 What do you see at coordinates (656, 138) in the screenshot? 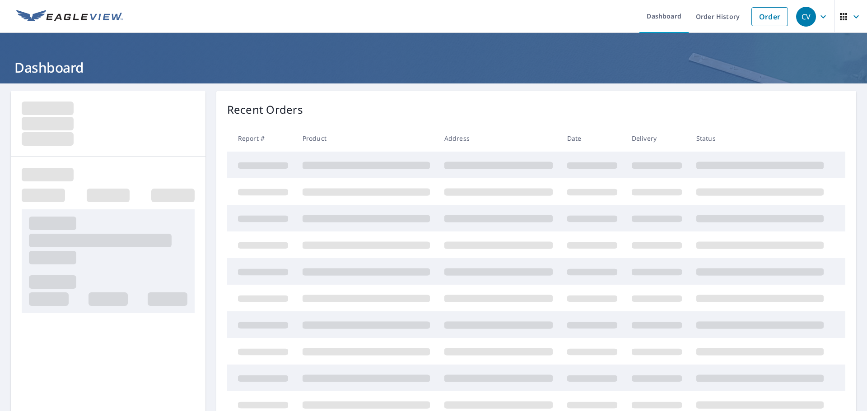
I see `th: Delivery` at bounding box center [656, 138].